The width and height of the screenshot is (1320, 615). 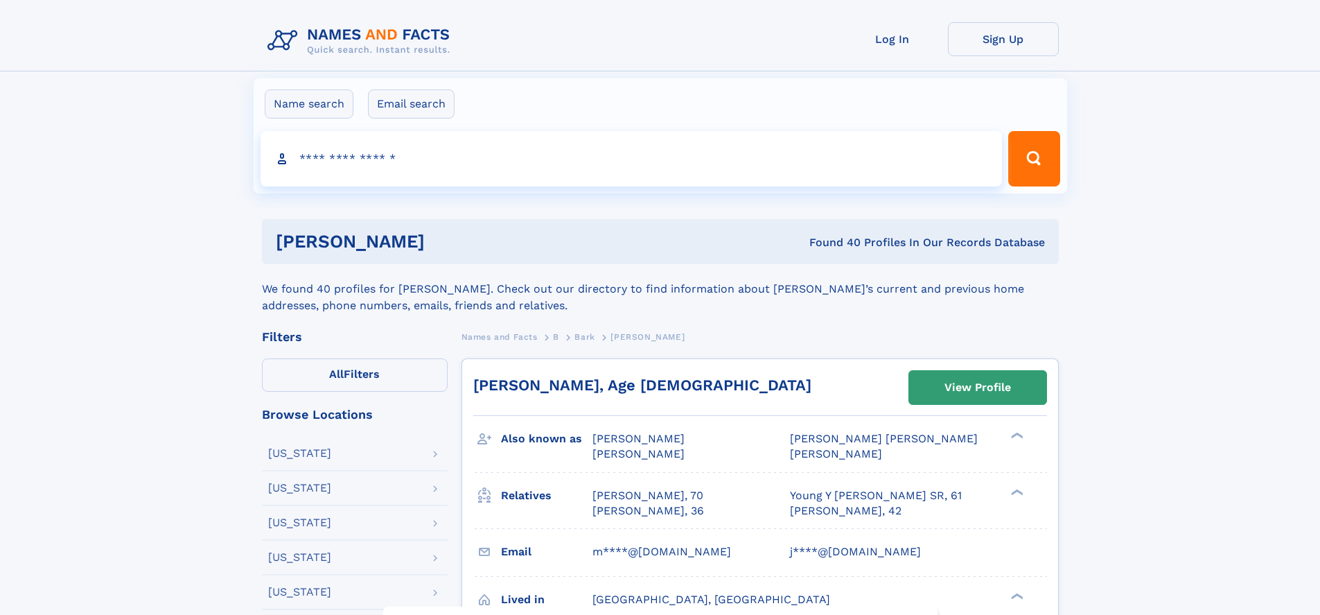 What do you see at coordinates (1003, 39) in the screenshot?
I see `a: Sign Up` at bounding box center [1003, 39].